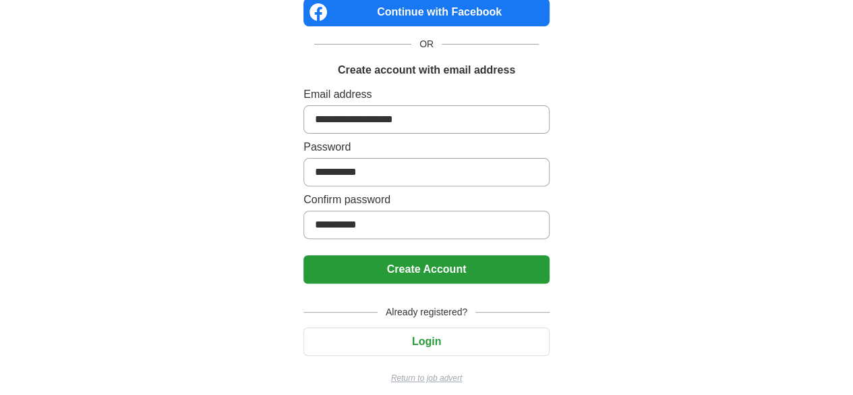 This screenshot has height=395, width=853. What do you see at coordinates (426, 378) in the screenshot?
I see `p: Return to job advert` at bounding box center [426, 378].